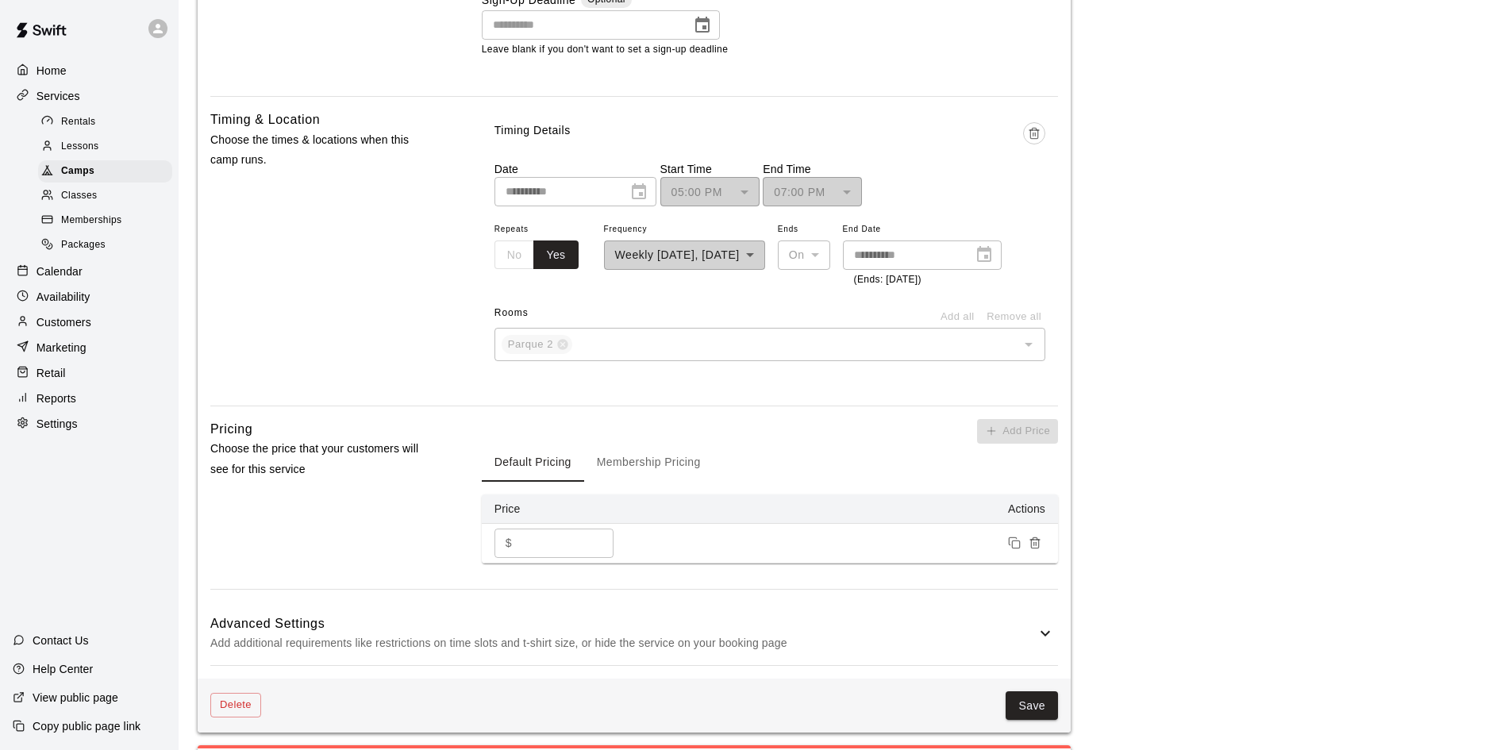 Image resolution: width=1512 pixels, height=750 pixels. I want to click on p: Add additional requirements like restrictions on time slots and t-shirt size, or hide the service..., so click(623, 643).